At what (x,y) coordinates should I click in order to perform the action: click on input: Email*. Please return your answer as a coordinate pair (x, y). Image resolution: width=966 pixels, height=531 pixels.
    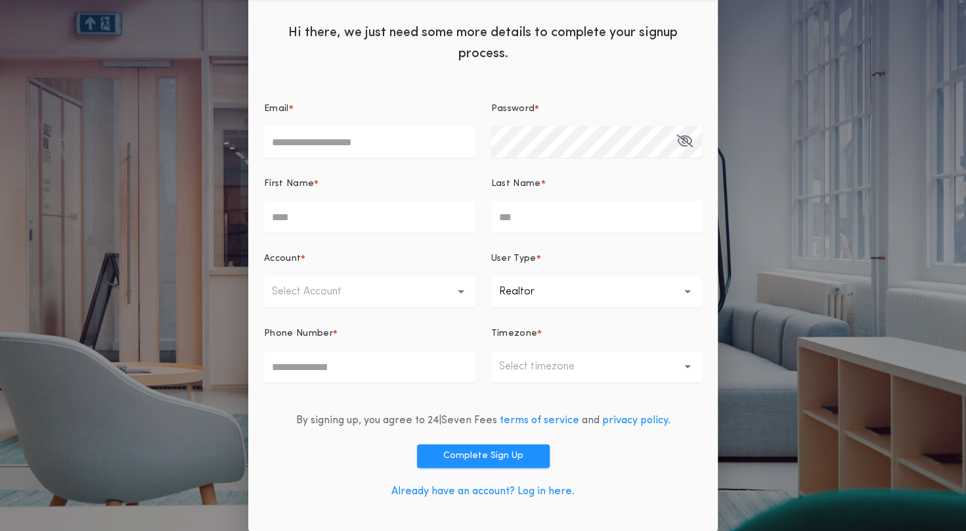
    Looking at the image, I should click on (370, 142).